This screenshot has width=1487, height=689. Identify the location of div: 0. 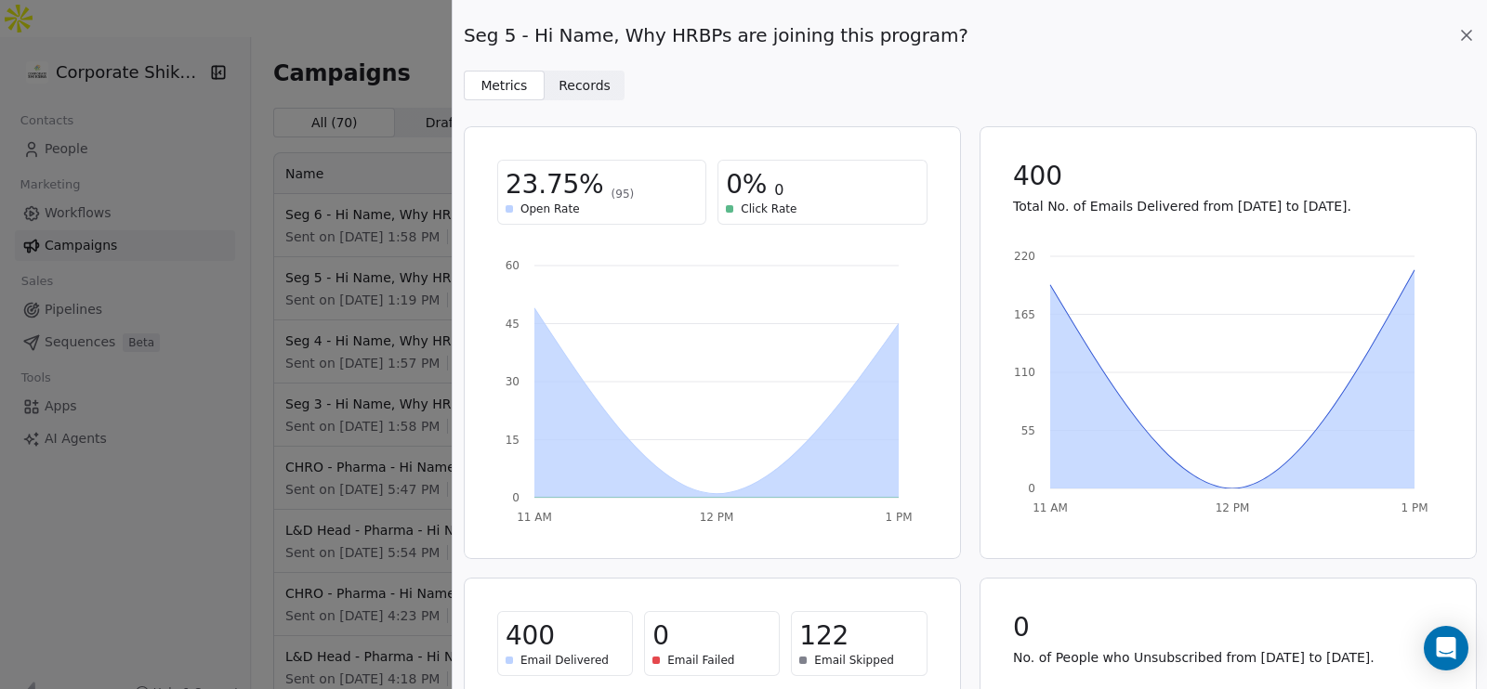
(821, 185).